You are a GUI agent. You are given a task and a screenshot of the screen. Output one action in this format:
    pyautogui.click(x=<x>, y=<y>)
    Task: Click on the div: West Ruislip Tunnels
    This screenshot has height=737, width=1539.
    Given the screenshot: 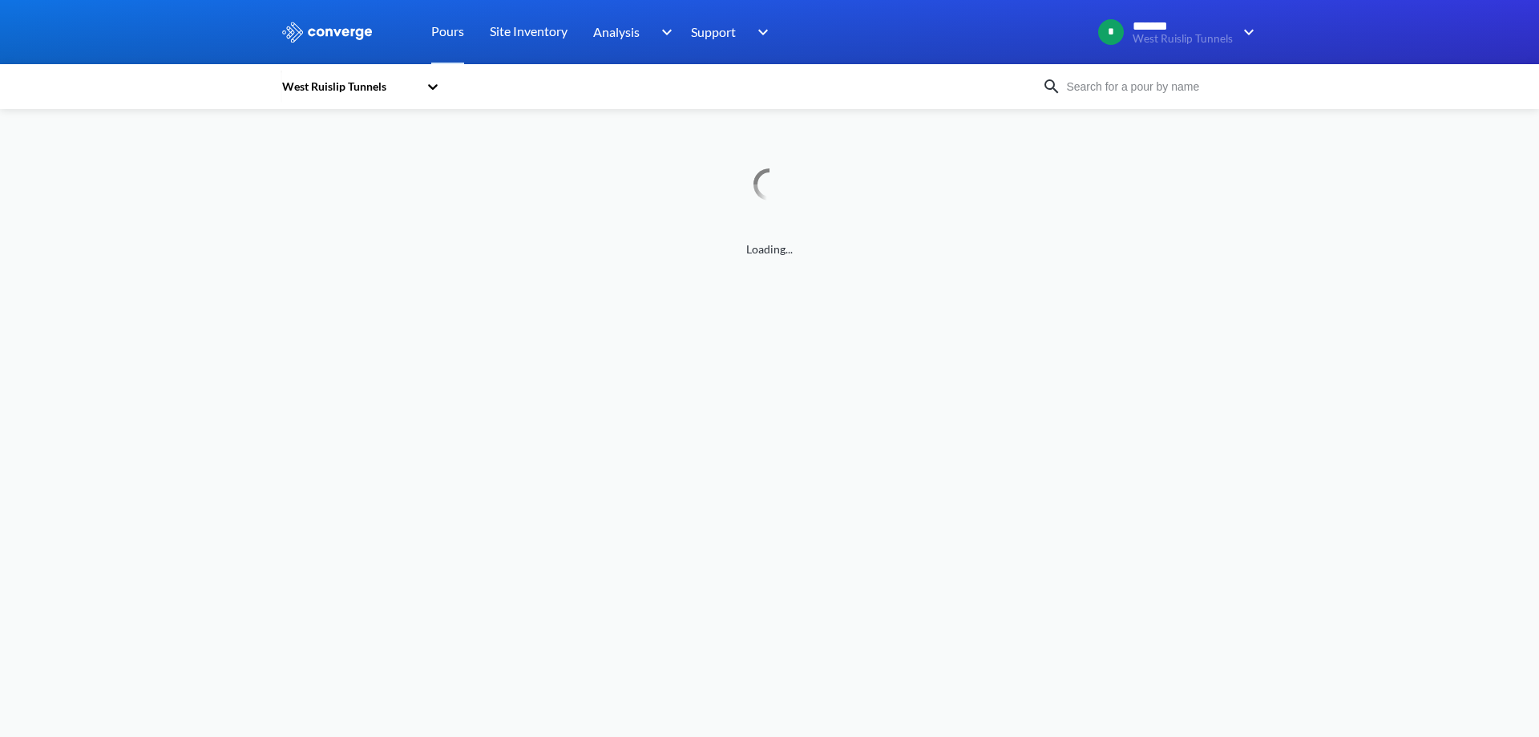 What is the action you would take?
    pyautogui.click(x=349, y=87)
    